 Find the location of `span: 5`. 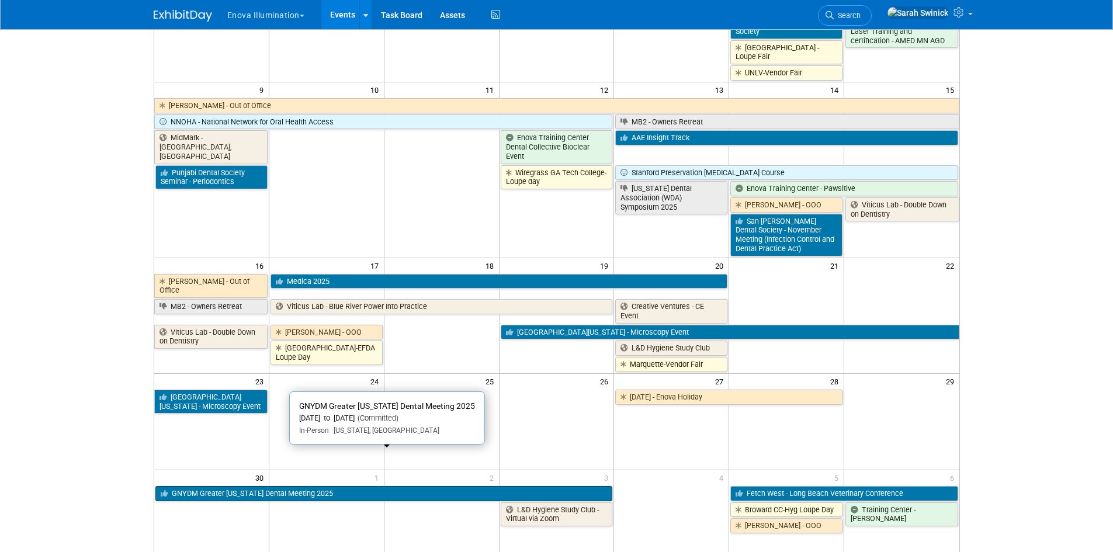

span: 5 is located at coordinates (838, 477).